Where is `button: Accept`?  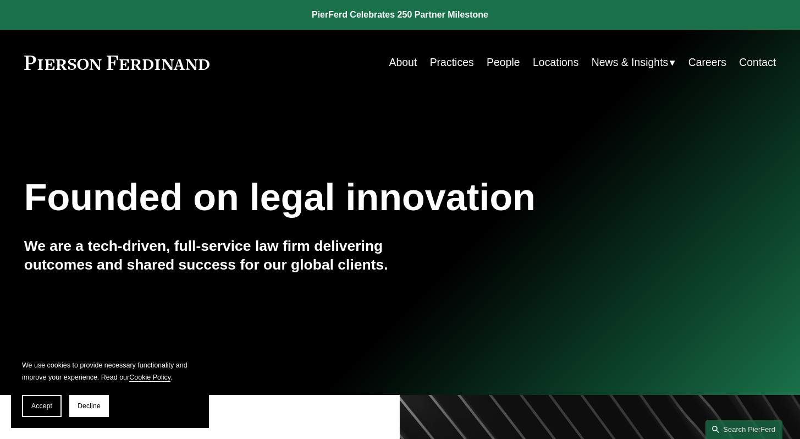
button: Accept is located at coordinates (42, 406).